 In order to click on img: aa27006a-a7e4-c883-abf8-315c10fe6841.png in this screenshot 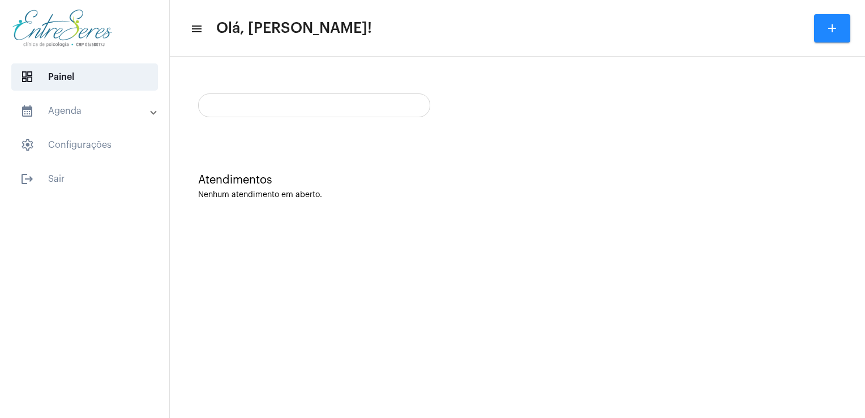, I will do `click(62, 28)`.